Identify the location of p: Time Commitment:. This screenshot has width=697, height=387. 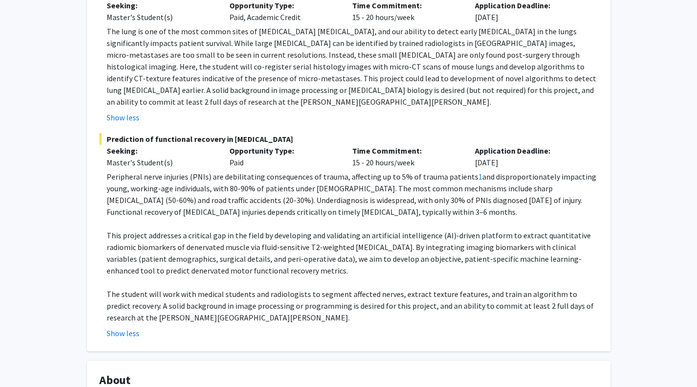
(406, 151).